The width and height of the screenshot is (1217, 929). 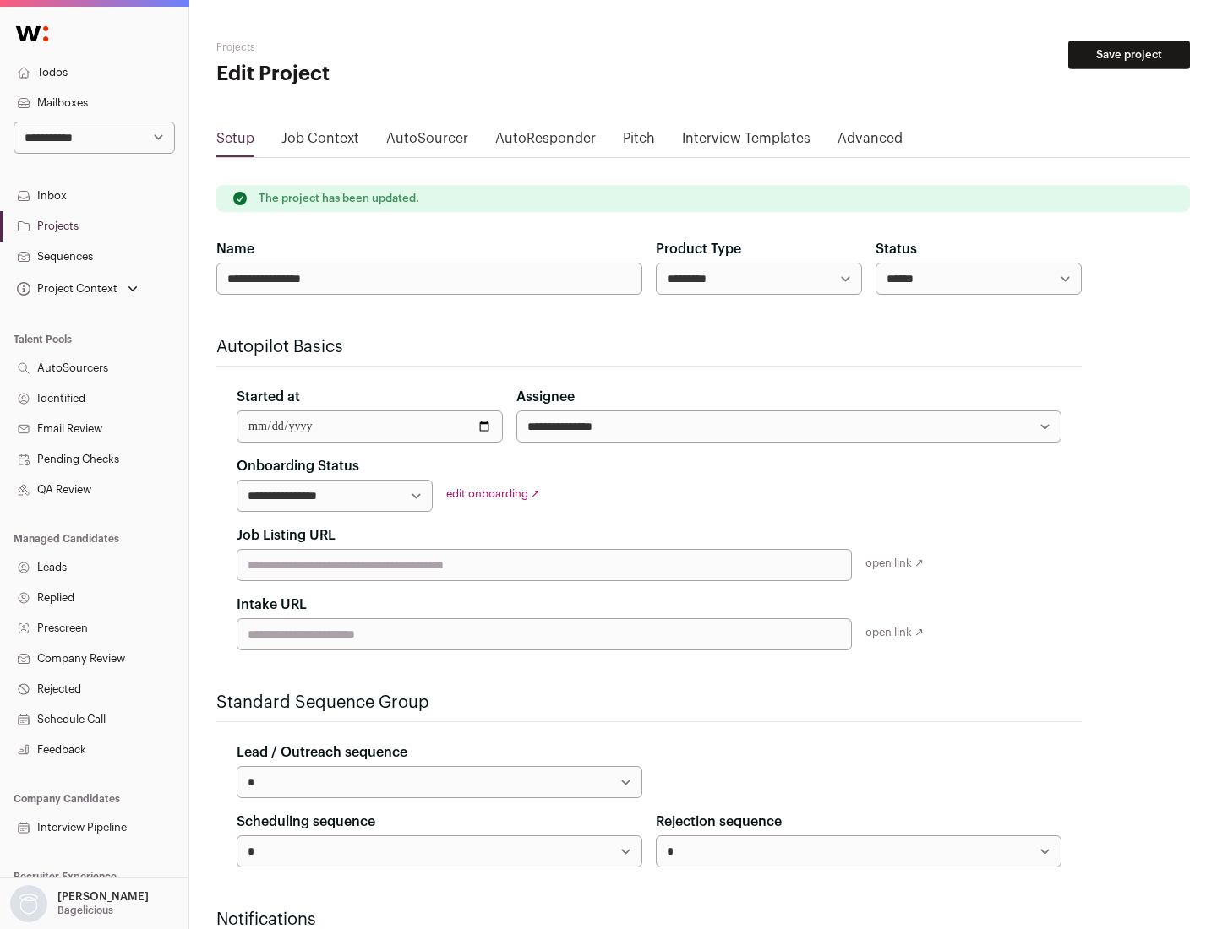 I want to click on a: Advanced, so click(x=869, y=142).